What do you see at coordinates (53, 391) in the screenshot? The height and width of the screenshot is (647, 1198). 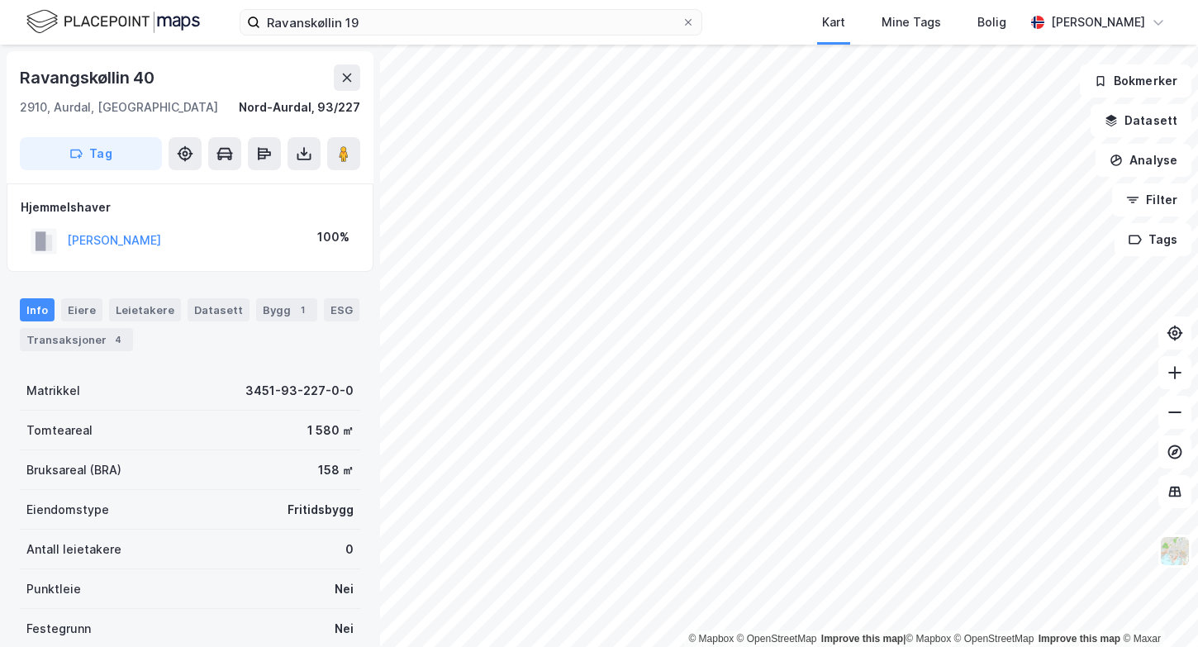 I see `div: Matrikkel` at bounding box center [53, 391].